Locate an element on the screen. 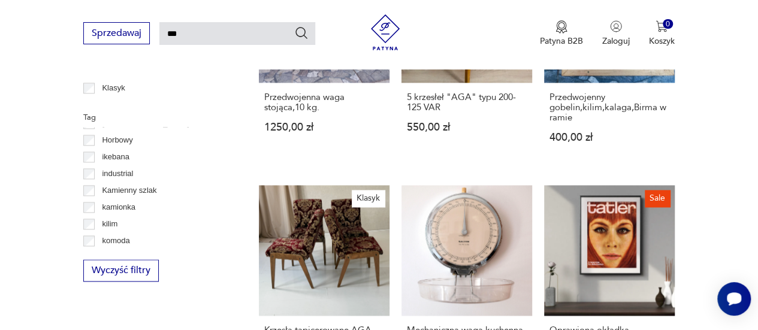 Image resolution: width=758 pixels, height=330 pixels. p: Zaloguj is located at coordinates (616, 41).